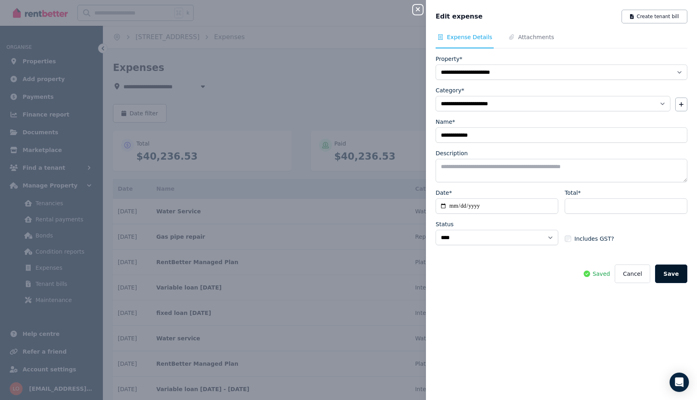 Image resolution: width=697 pixels, height=400 pixels. What do you see at coordinates (594, 239) in the screenshot?
I see `span: Includes GST?` at bounding box center [594, 239].